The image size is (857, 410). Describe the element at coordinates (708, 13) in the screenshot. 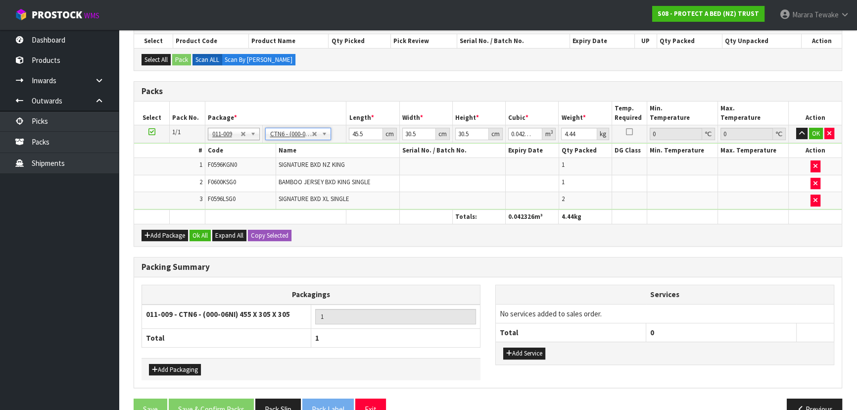

I see `strong: S08 - PROTECT A BED (NZ) TRUST` at that location.